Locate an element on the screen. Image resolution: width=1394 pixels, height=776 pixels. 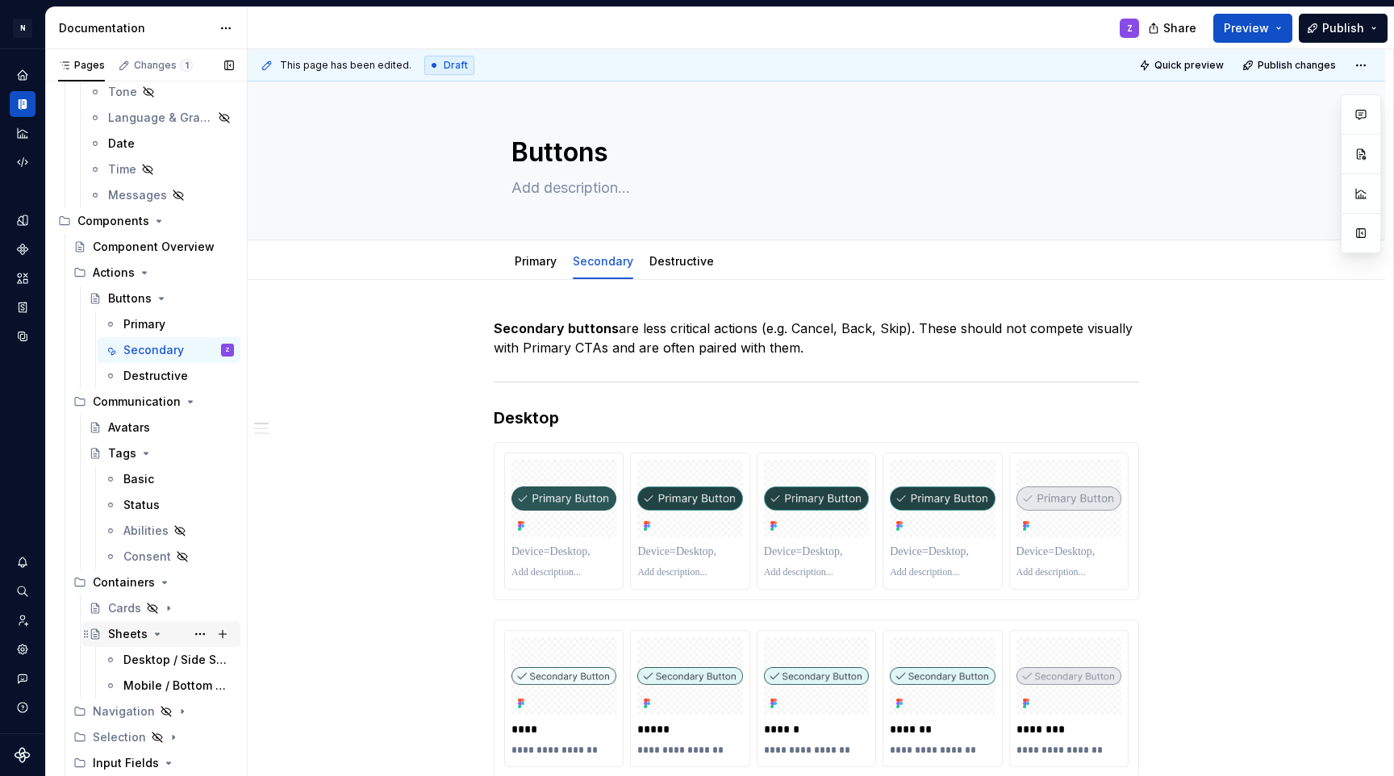
div: Mobile / Bottom Sheets is located at coordinates (177, 686).